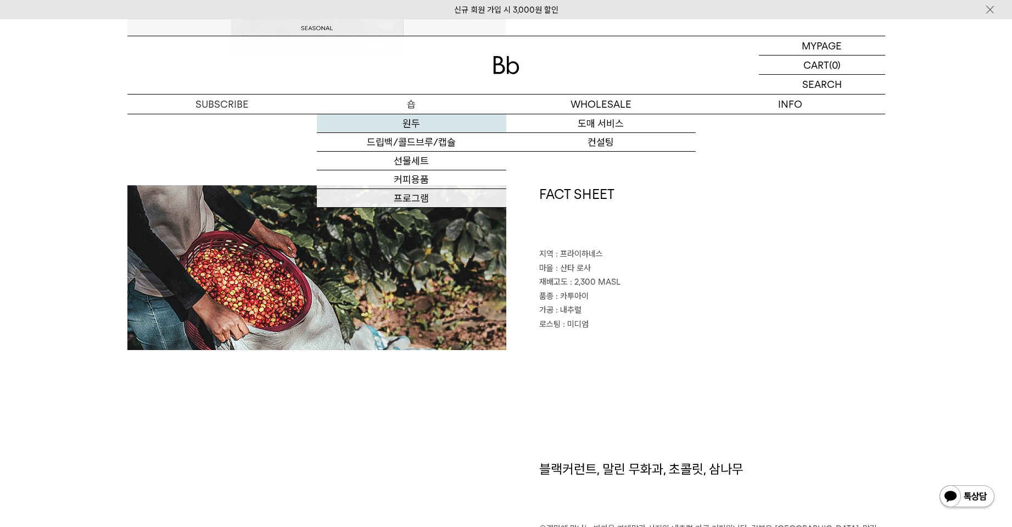  What do you see at coordinates (572, 296) in the screenshot?
I see `span: : 카투아이` at bounding box center [572, 296].